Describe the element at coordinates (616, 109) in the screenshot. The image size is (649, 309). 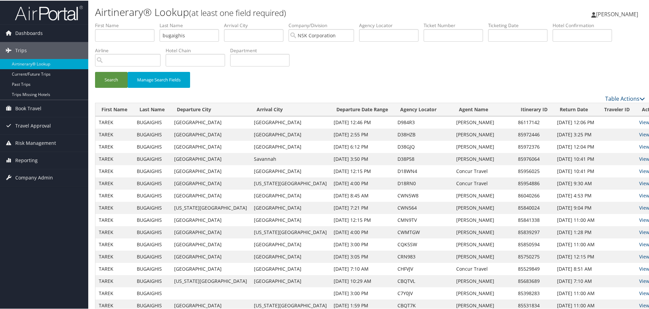
I see `th: Traveler ID: activate to sort column ascending` at that location.